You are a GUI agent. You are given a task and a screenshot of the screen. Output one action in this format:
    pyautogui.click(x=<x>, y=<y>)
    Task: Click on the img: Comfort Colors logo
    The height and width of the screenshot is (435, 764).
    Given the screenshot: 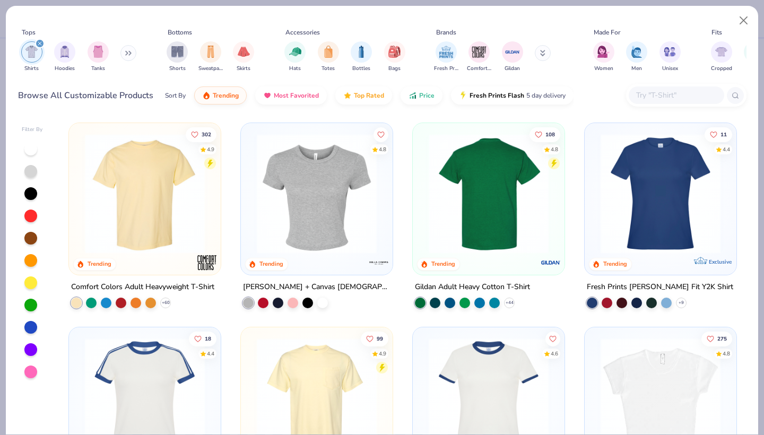 What is the action you would take?
    pyautogui.click(x=207, y=263)
    